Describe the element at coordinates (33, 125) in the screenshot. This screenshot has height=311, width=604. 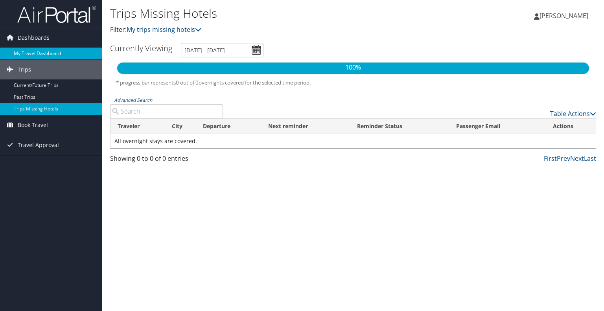
I see `span: Book Travel` at that location.